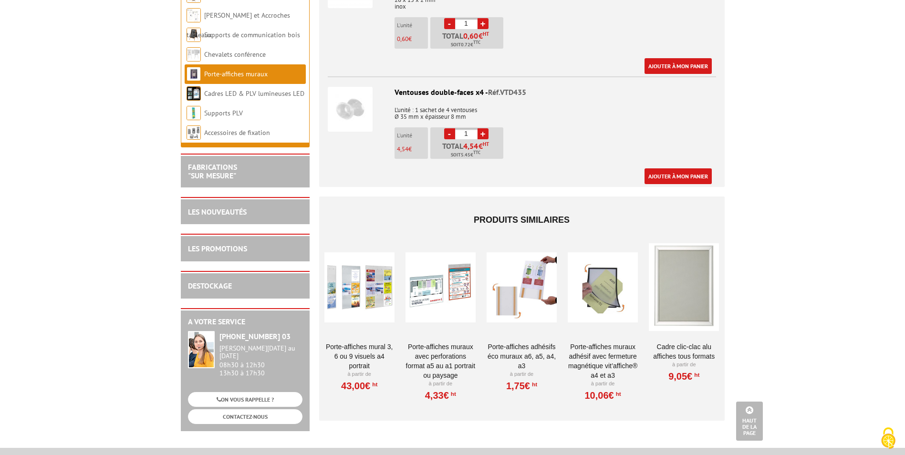 The width and height of the screenshot is (905, 455). What do you see at coordinates (522, 92) in the screenshot?
I see `div: Ventouses double-faces x4 -` at bounding box center [522, 92].